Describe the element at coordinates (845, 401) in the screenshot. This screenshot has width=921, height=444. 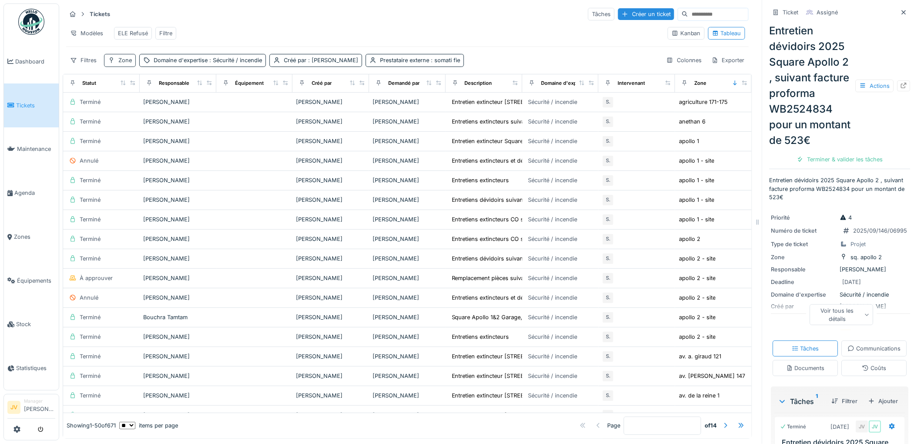
I see `div: Filtrer` at that location.